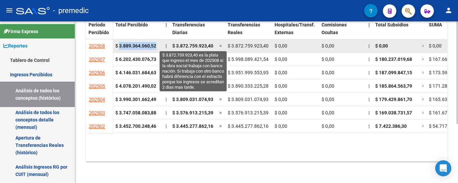  I want to click on strong: $ 3.747.058.083,88, so click(136, 113).